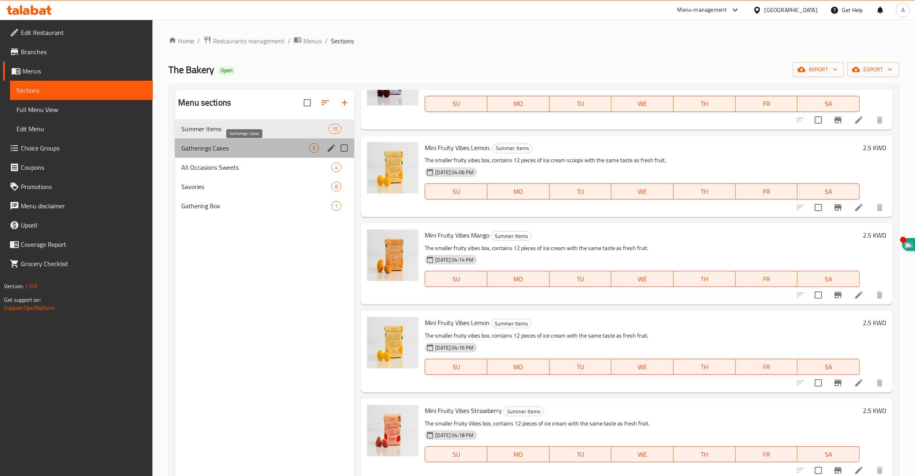 This screenshot has width=915, height=476. What do you see at coordinates (393, 343) in the screenshot?
I see `img: Mini Fruity Vibes Lemon` at bounding box center [393, 343].